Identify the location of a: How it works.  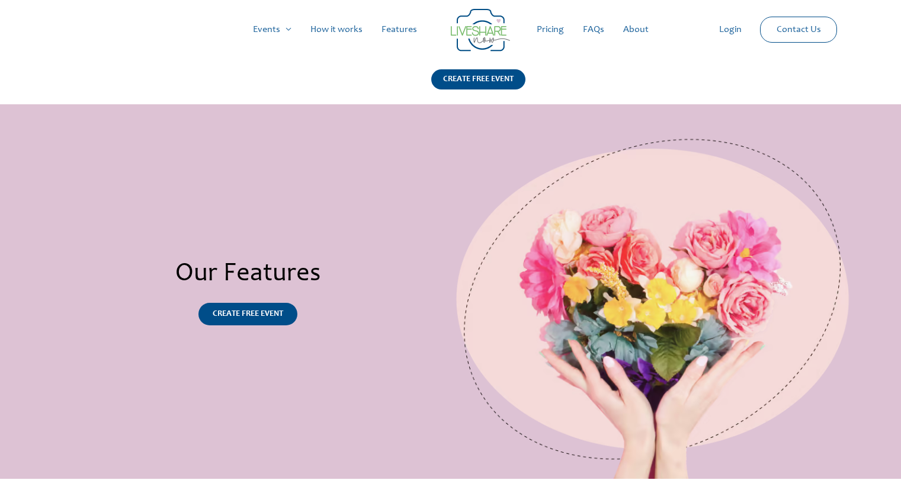
(337, 30).